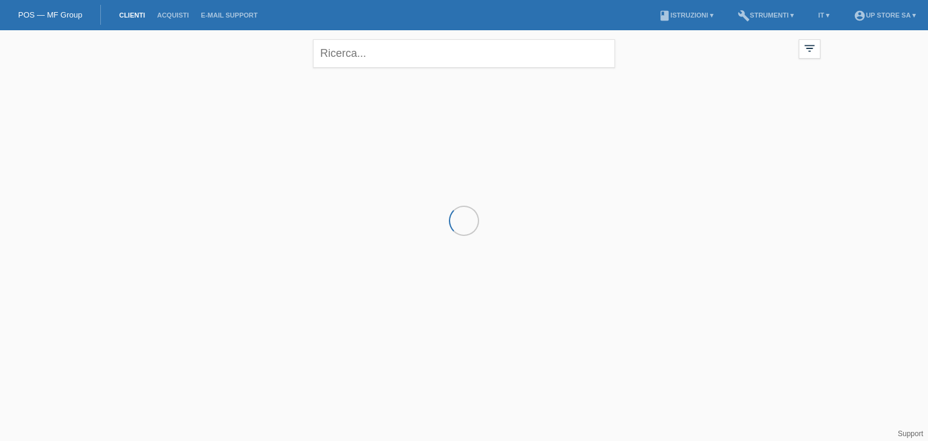  Describe the element at coordinates (50, 15) in the screenshot. I see `a: POS — MF Group` at that location.